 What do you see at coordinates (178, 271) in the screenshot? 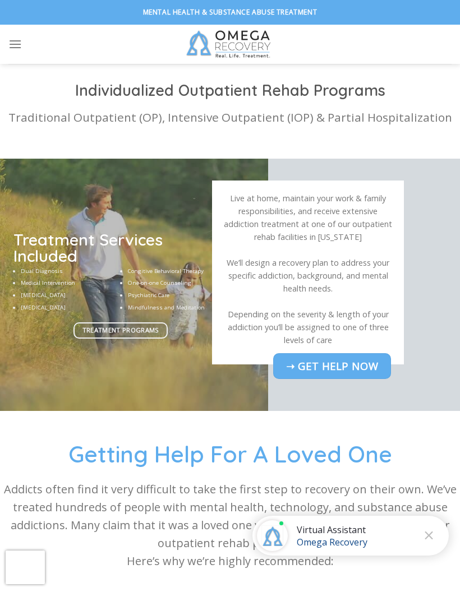
I see `li: Congitive Behavioral Therapy` at bounding box center [178, 271].